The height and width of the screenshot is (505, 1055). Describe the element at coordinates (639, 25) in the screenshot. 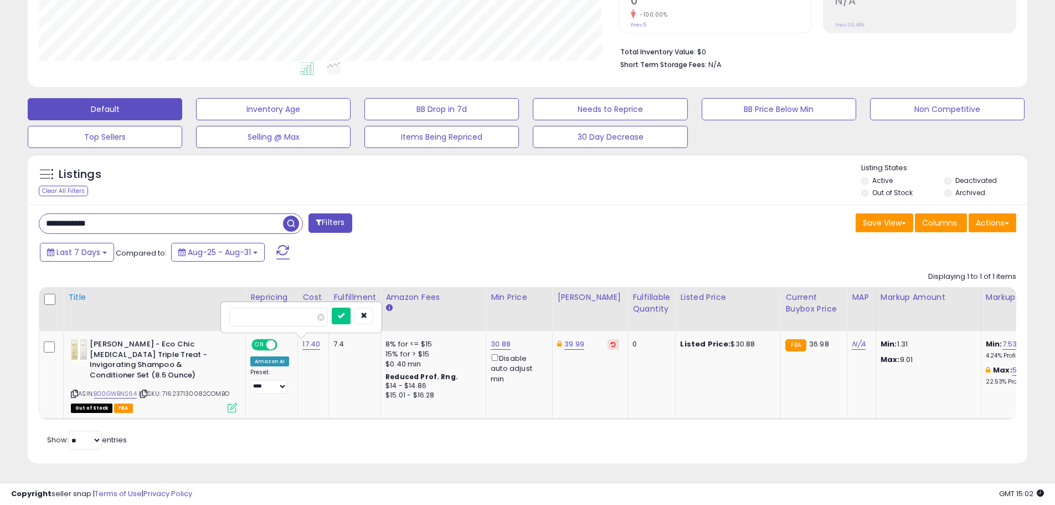

I see `small: Prev: 5` at that location.